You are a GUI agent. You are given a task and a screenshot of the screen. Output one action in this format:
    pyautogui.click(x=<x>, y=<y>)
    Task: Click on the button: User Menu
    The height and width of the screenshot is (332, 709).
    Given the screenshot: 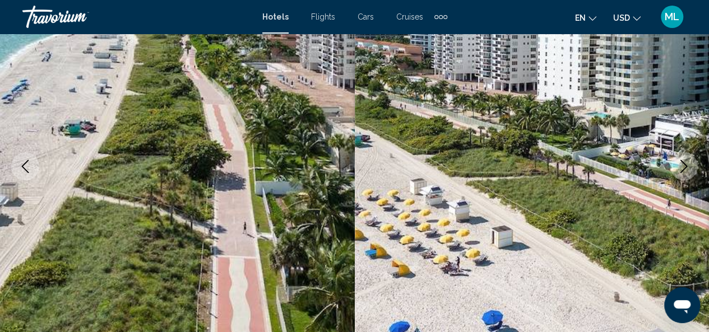 What is the action you would take?
    pyautogui.click(x=672, y=17)
    